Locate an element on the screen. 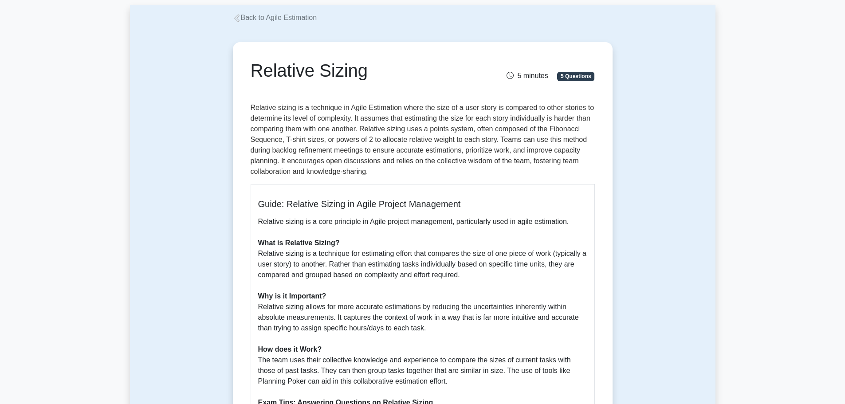  b: Why is it Important? is located at coordinates (292, 296).